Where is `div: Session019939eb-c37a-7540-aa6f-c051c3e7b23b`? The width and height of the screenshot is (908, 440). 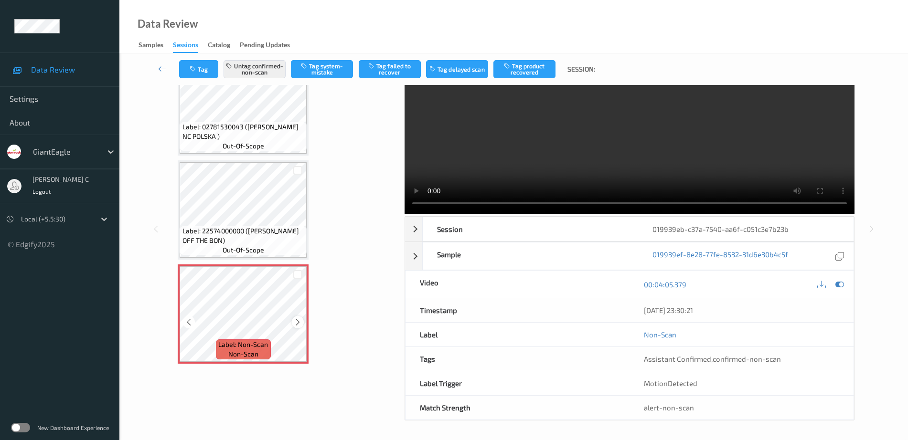
div: Session019939eb-c37a-7540-aa6f-c051c3e7b23b is located at coordinates (629, 229).